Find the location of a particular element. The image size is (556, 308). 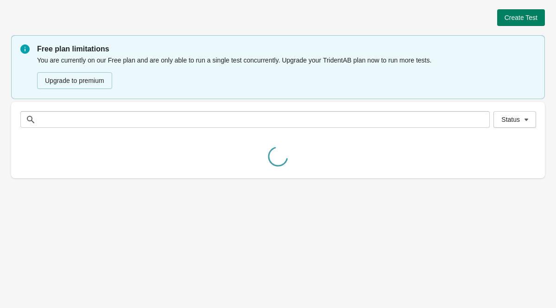

div: You are currently on our Free plan and are only able to run a single test concurrently. Upgrade y... is located at coordinates (286, 72).